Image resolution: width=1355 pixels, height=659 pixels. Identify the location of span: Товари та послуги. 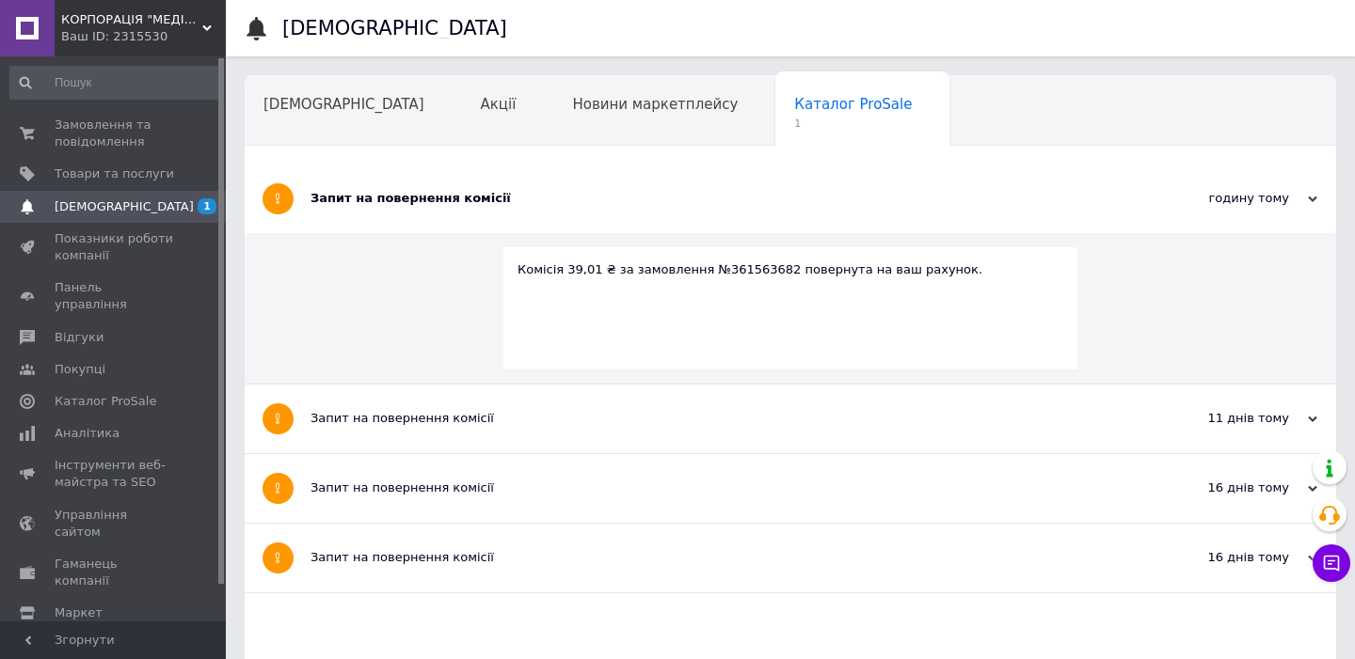
(114, 174).